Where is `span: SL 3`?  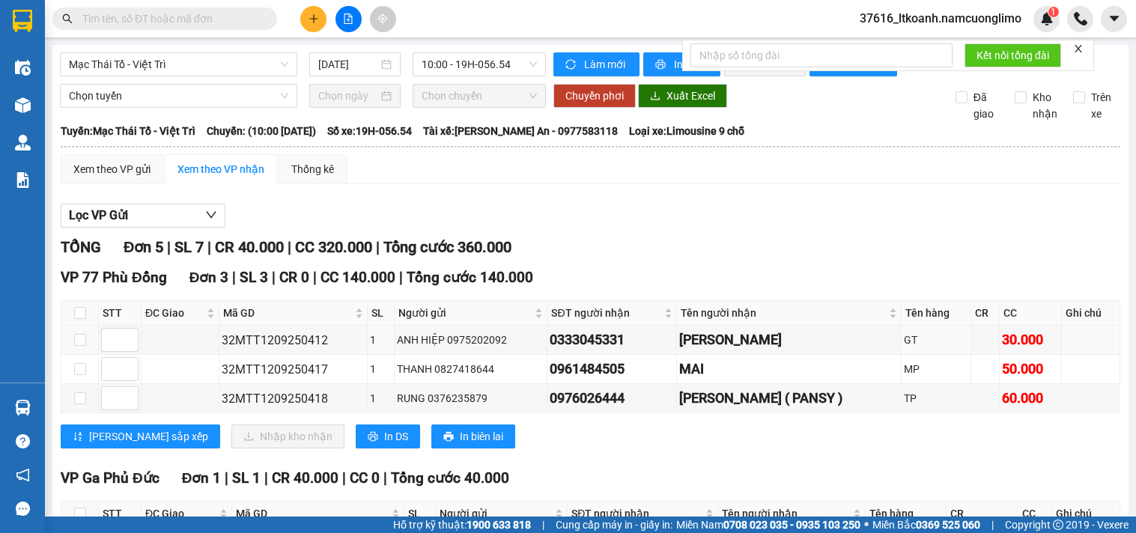 span: SL 3 is located at coordinates (254, 277).